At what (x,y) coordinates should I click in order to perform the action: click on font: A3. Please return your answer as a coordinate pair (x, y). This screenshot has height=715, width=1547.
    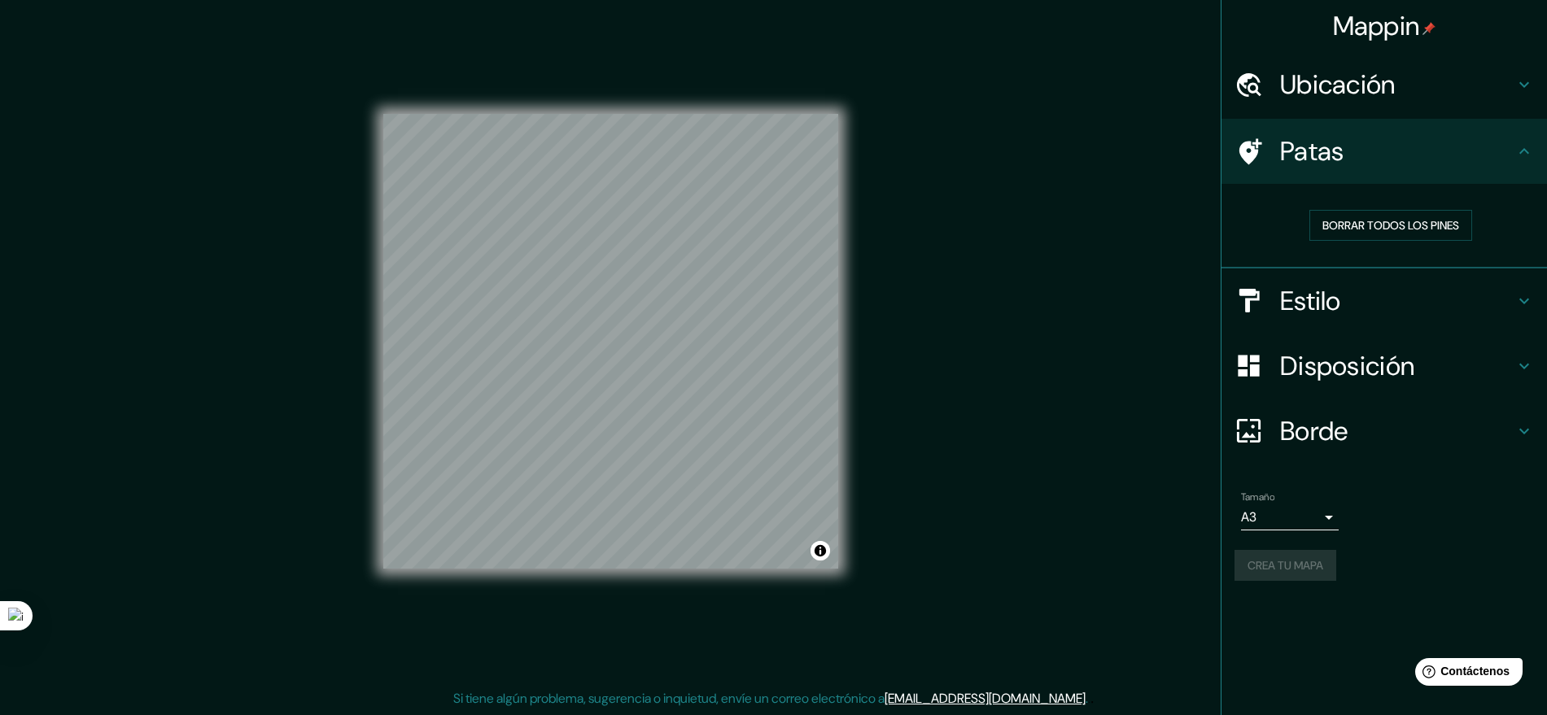
    Looking at the image, I should click on (1248, 517).